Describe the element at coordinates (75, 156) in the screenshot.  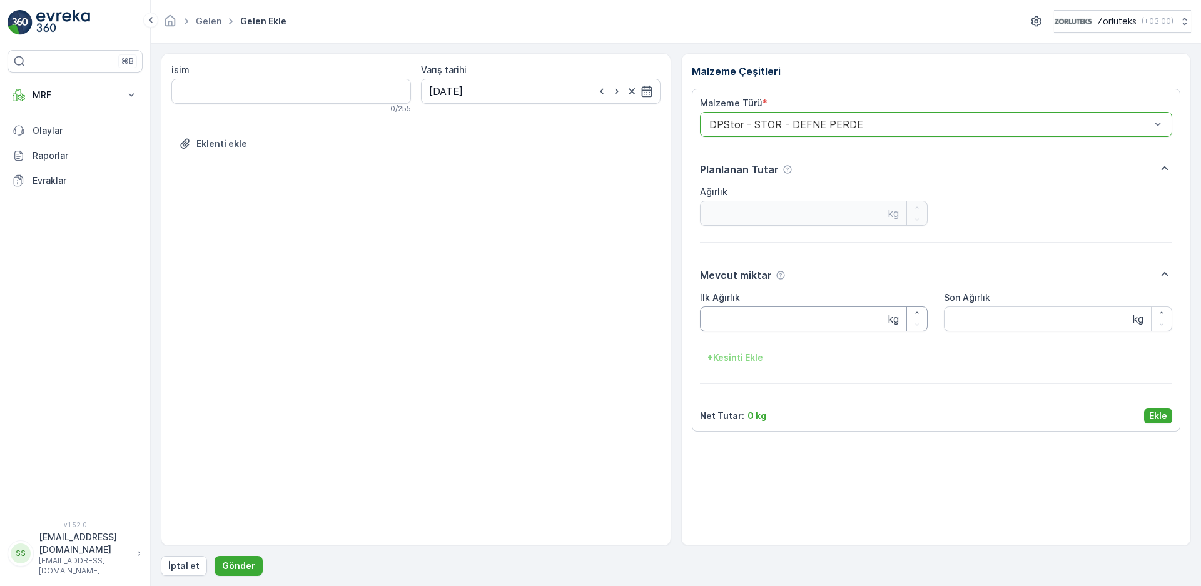
I see `a: Raporlar` at that location.